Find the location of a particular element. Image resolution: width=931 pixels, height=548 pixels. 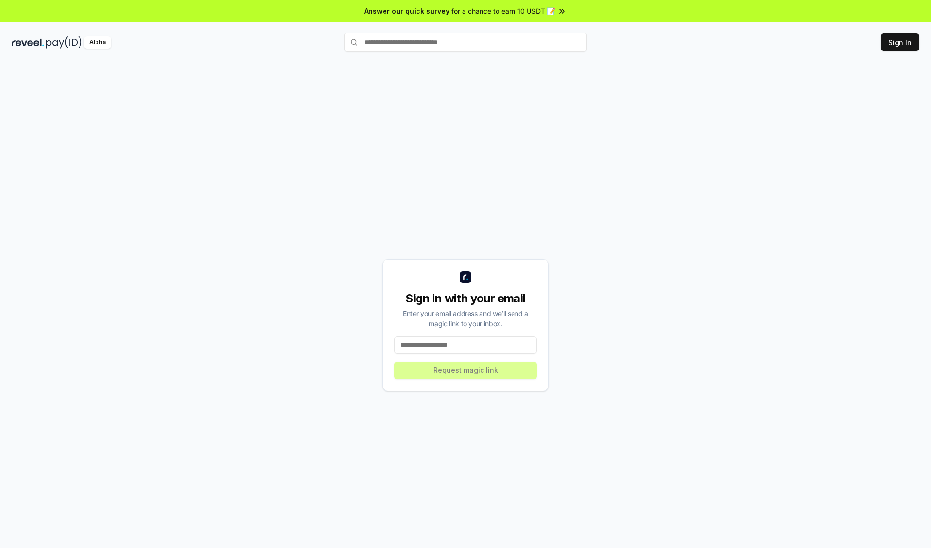

button: Sign In is located at coordinates (900, 42).